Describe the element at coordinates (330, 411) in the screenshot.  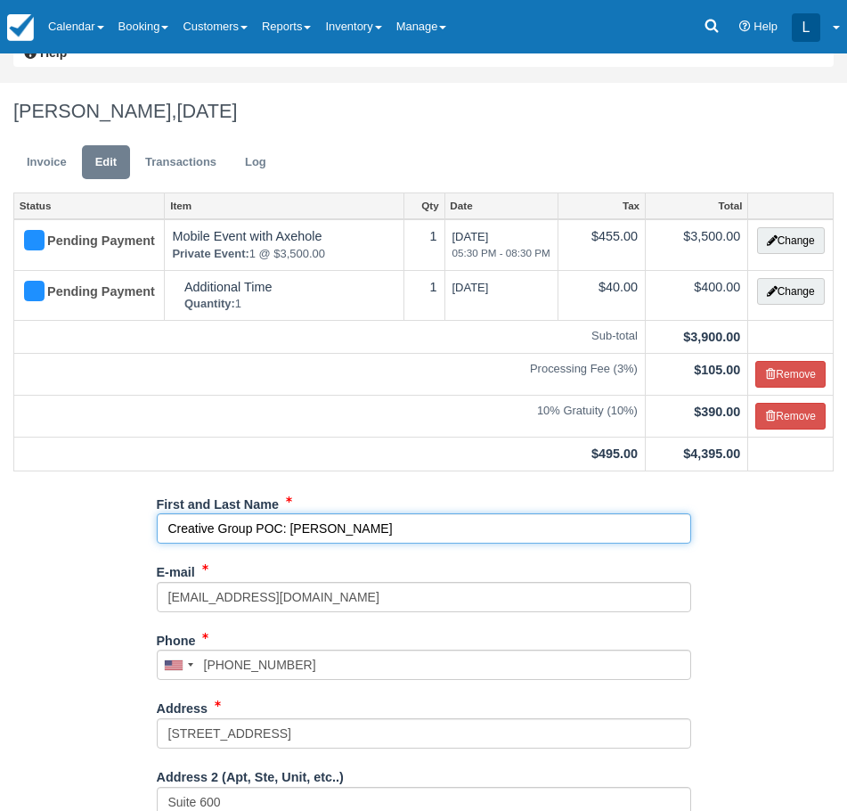
I see `em: 10% Gratuity (10%)` at that location.